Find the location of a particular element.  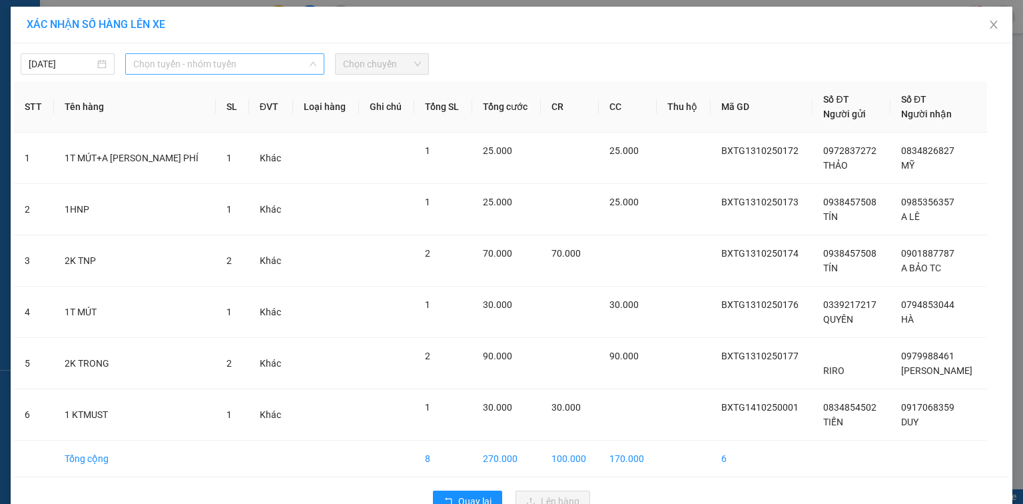

span: QUYÊN is located at coordinates (838, 319).